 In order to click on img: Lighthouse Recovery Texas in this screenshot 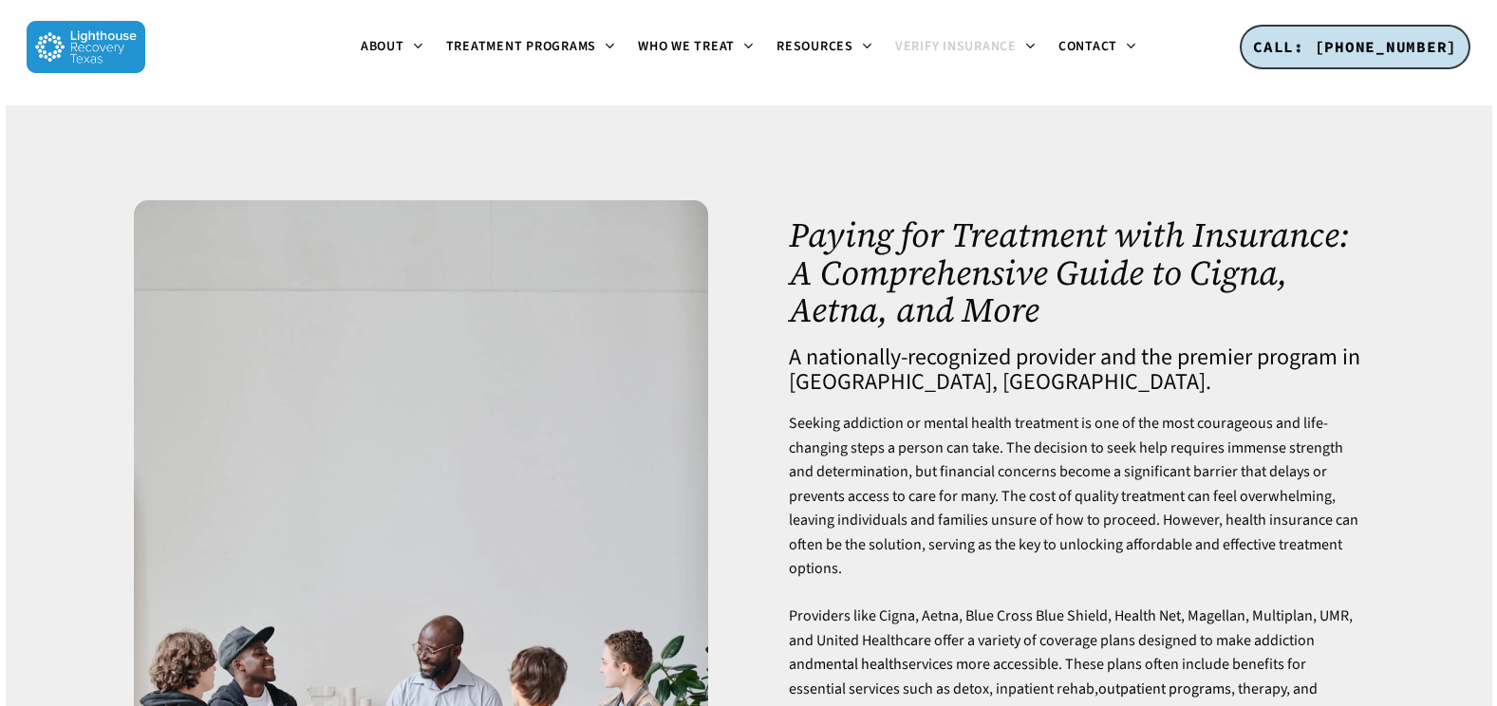, I will do `click(85, 47)`.